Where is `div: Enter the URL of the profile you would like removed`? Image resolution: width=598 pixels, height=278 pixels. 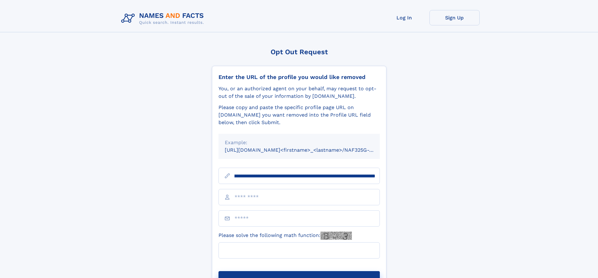
div: Enter the URL of the profile you would like removed is located at coordinates (299, 77).